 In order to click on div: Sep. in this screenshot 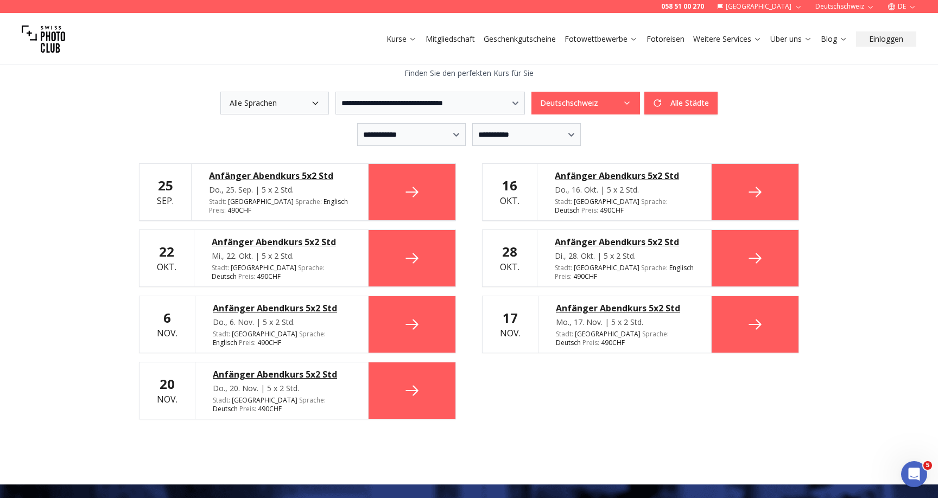, I will do `click(165, 192)`.